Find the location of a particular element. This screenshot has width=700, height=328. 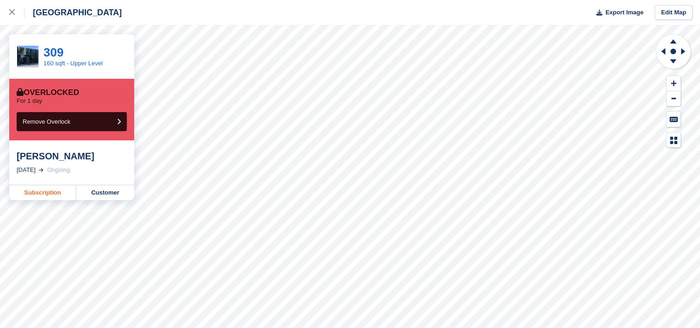

button: Remove Overlock is located at coordinates (72, 121).